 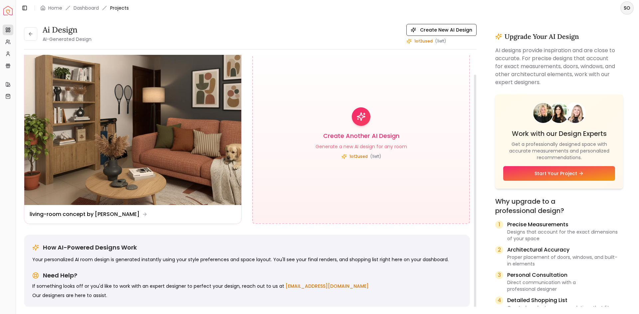 What do you see at coordinates (119, 8) in the screenshot?
I see `span: Projects` at bounding box center [119, 8].